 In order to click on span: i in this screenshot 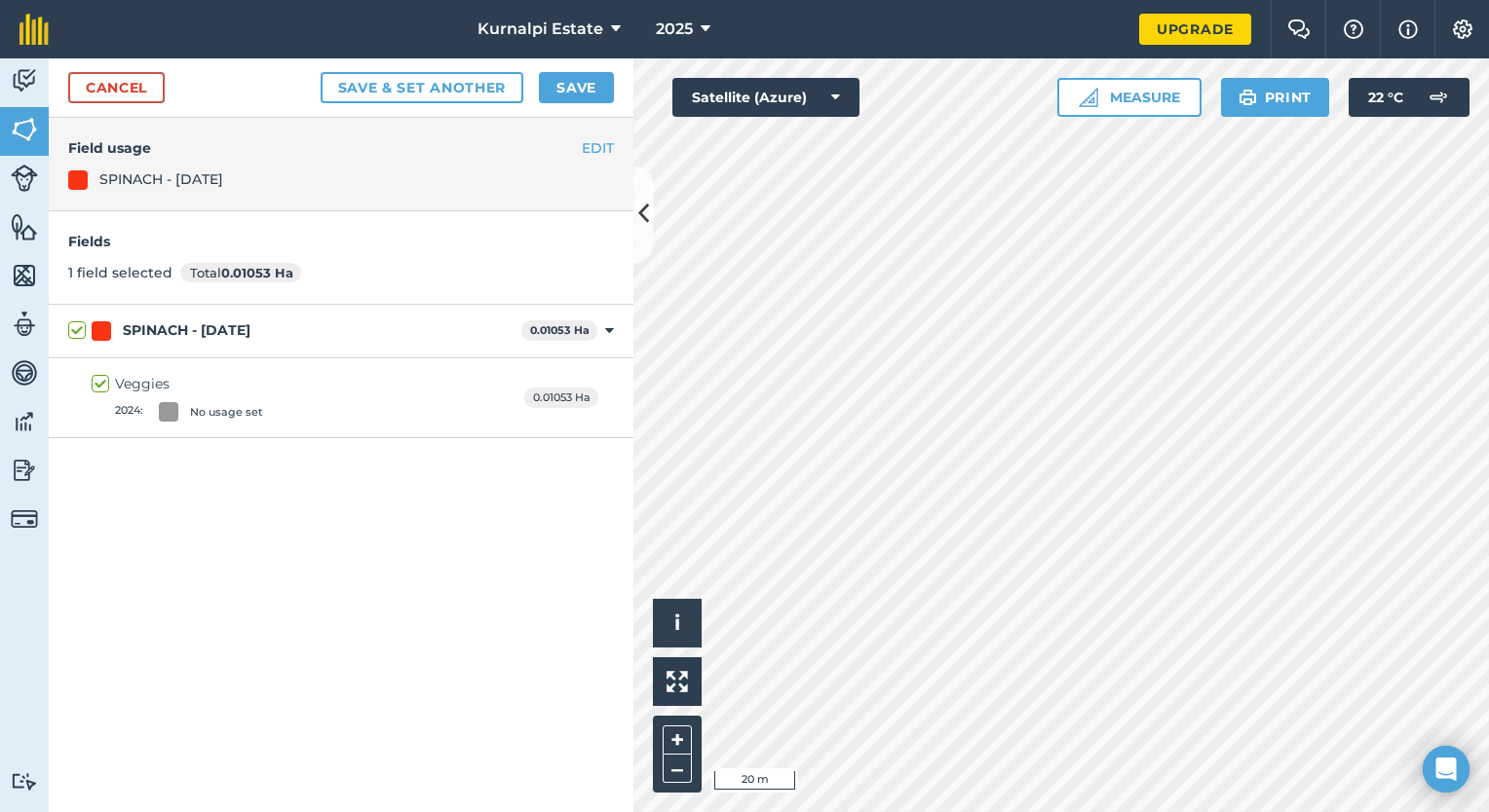, I will do `click(677, 622)`.